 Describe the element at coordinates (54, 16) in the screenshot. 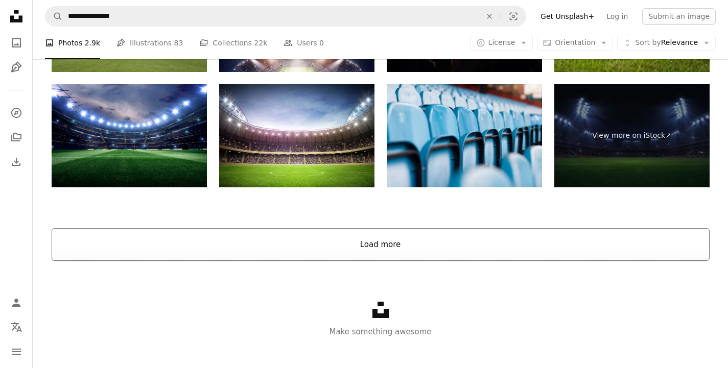

I see `button: Search Unsplash` at that location.